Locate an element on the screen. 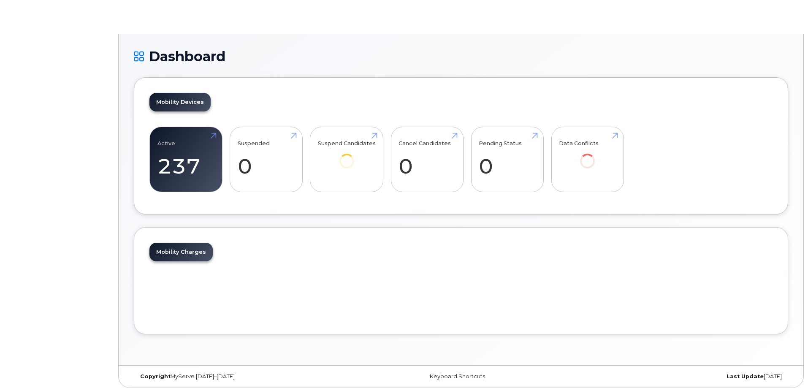 This screenshot has height=388, width=808. strong: Copyright is located at coordinates (155, 376).